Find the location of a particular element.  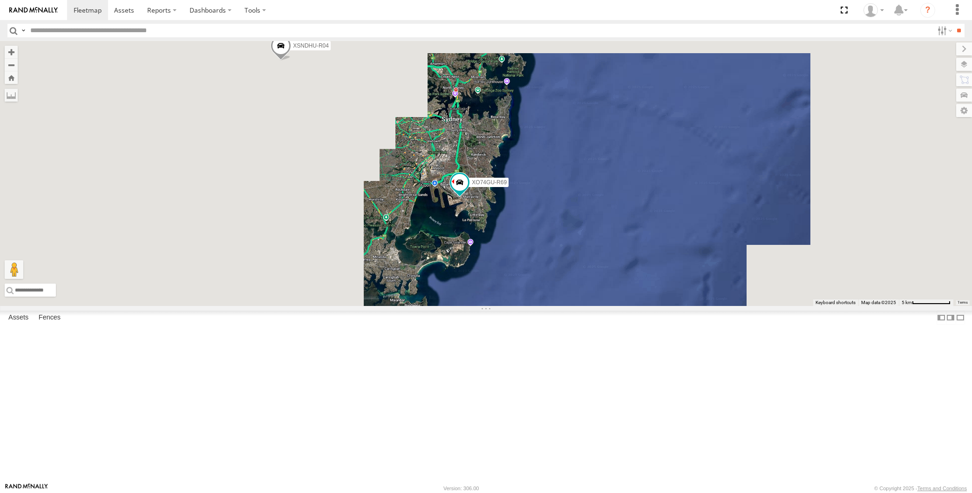

label: Measure is located at coordinates (11, 95).